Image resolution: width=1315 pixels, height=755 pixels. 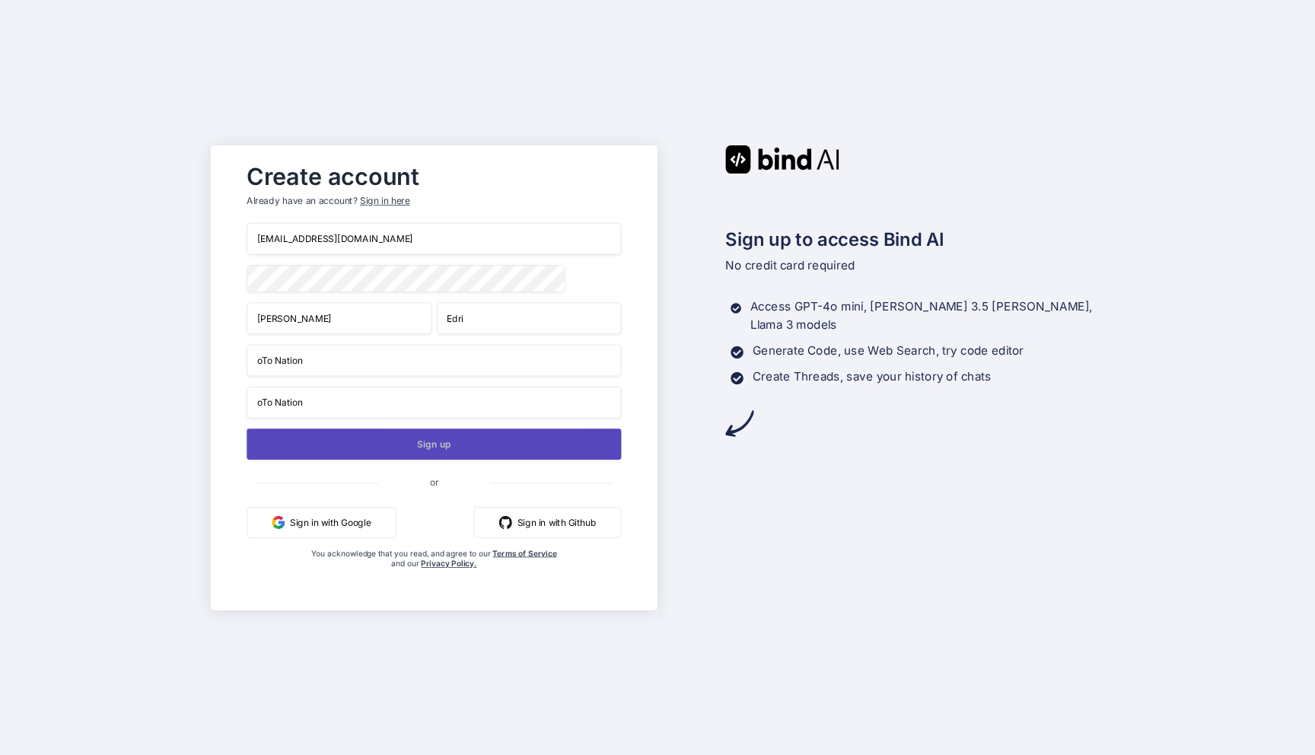 What do you see at coordinates (434, 360) in the screenshot?
I see `input: Your company name` at bounding box center [434, 360].